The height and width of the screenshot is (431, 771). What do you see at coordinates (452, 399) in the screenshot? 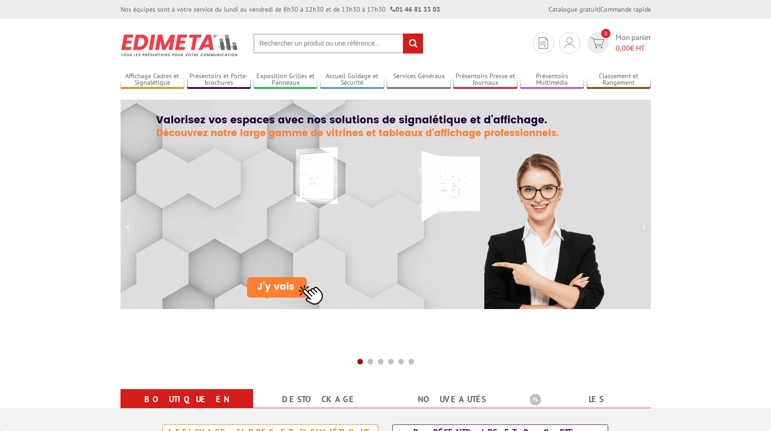
I see `a: nouveautés` at bounding box center [452, 399].